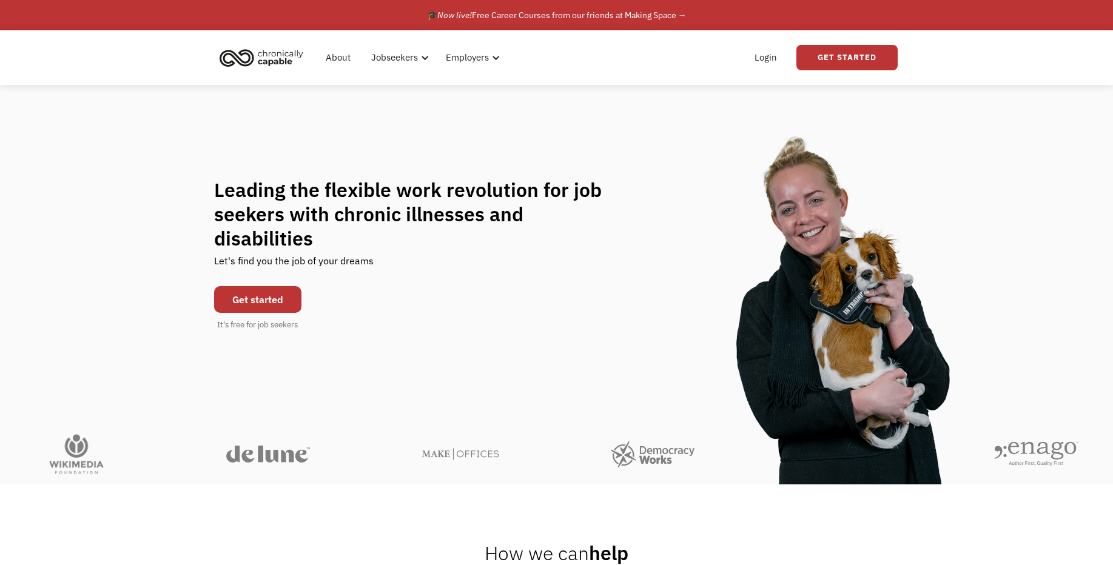  What do you see at coordinates (557, 15) in the screenshot?
I see `div: 🎓 Free Career Courses from our friends at Making Space →` at bounding box center [557, 15].